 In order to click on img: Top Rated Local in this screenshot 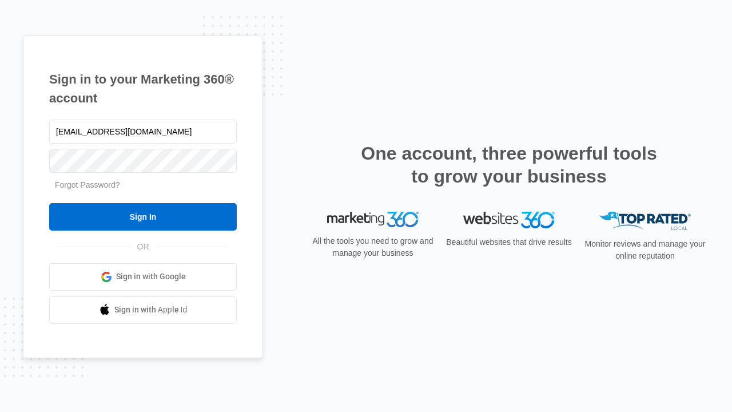, I will do `click(645, 221)`.